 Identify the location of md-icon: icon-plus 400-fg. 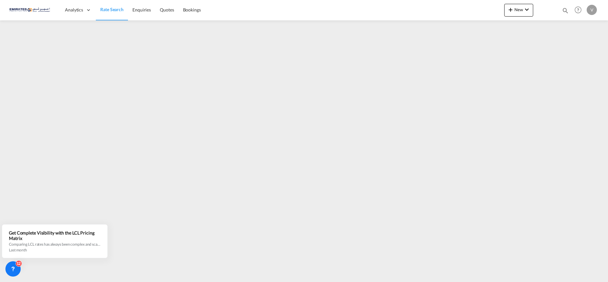
(511, 10).